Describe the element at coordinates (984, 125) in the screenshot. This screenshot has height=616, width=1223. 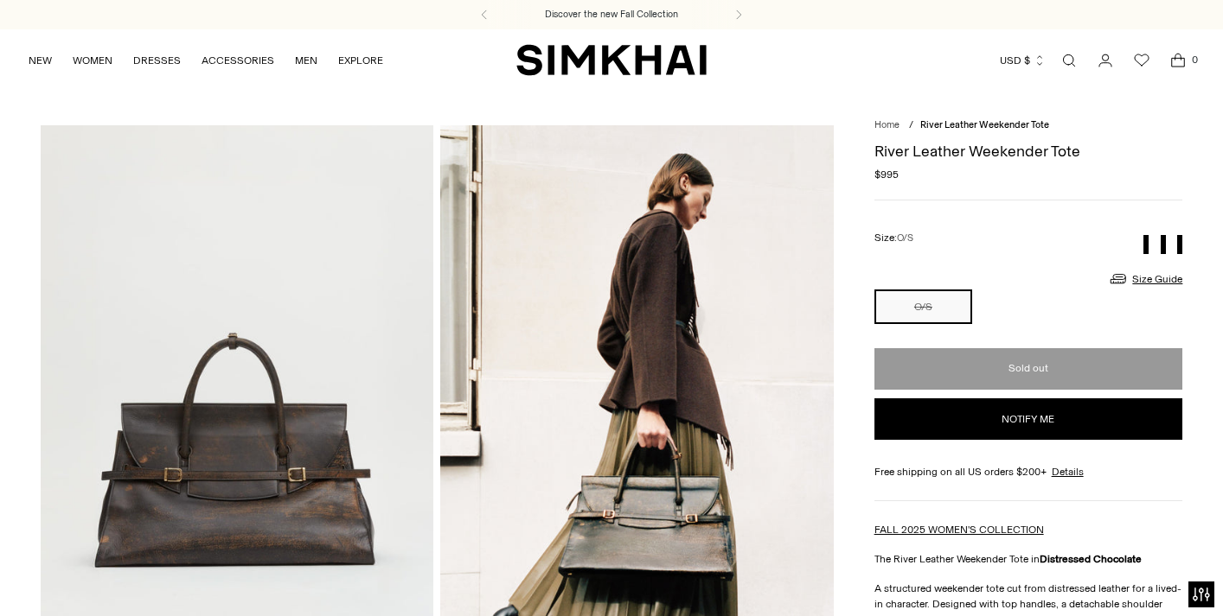
I see `span: River Leather Weekender Tote` at that location.